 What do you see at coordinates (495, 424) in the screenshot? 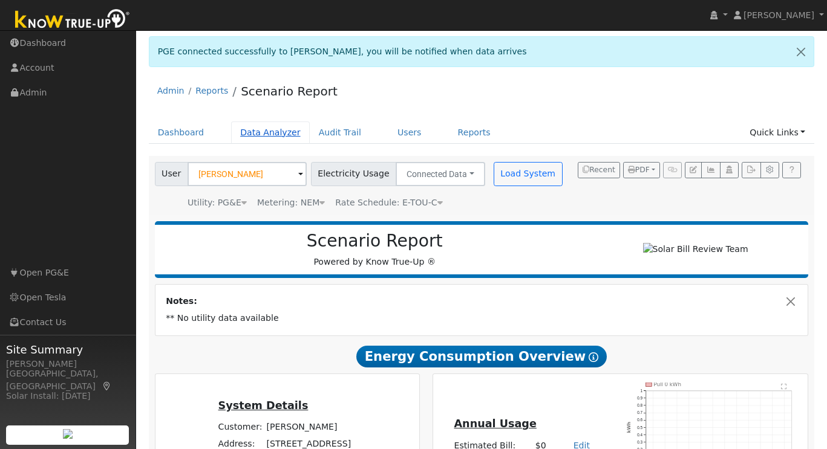
I see `u: Annual Usage` at bounding box center [495, 424].